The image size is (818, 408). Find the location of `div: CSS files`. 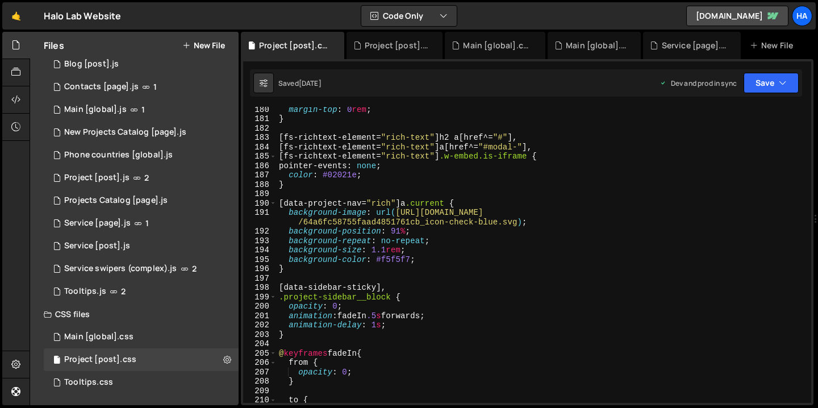

div: CSS files is located at coordinates (134, 314).